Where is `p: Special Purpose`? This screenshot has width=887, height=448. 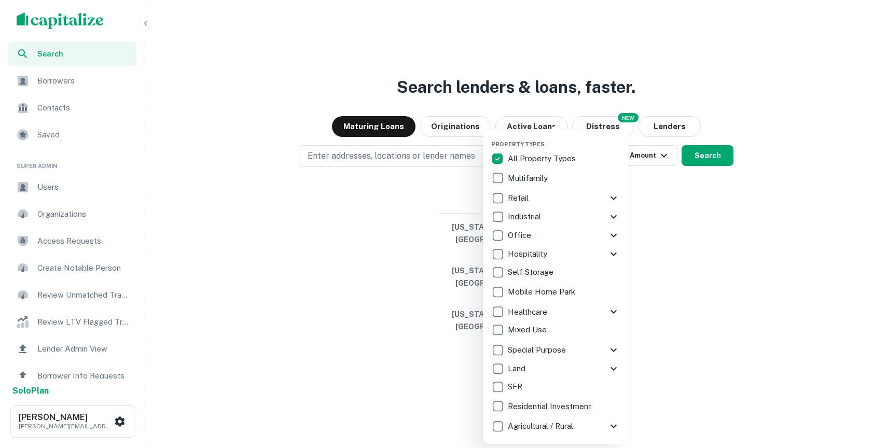 p: Special Purpose is located at coordinates (538, 350).